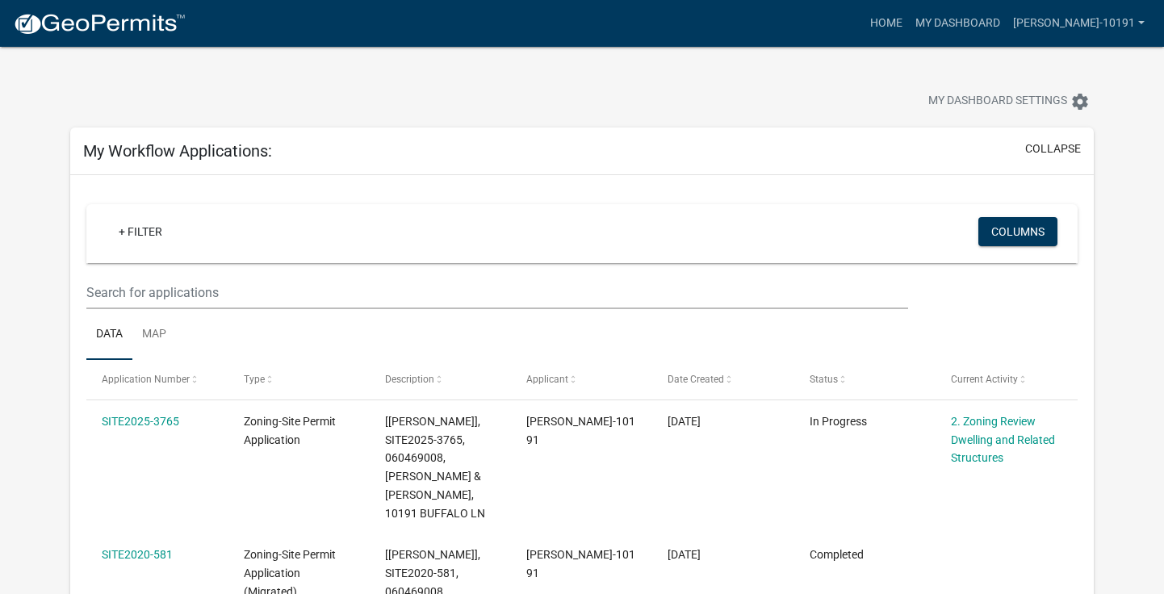 The height and width of the screenshot is (594, 1164). I want to click on datatable-header-cell: Type, so click(298, 379).